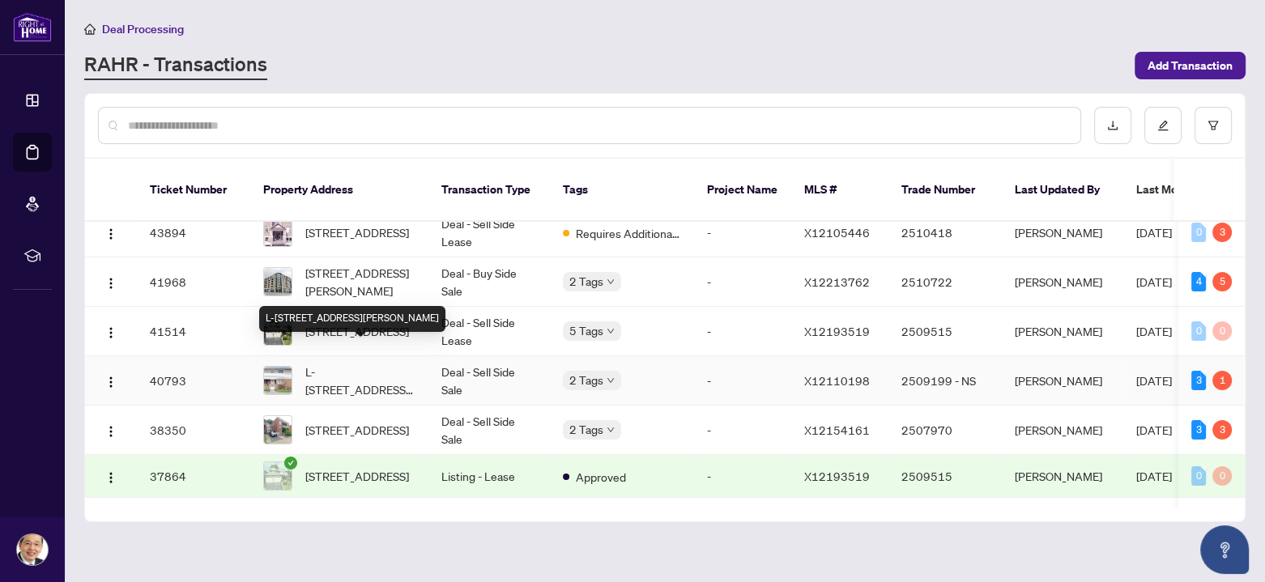 The width and height of the screenshot is (1265, 582). Describe the element at coordinates (194, 282) in the screenshot. I see `td: 41968` at that location.